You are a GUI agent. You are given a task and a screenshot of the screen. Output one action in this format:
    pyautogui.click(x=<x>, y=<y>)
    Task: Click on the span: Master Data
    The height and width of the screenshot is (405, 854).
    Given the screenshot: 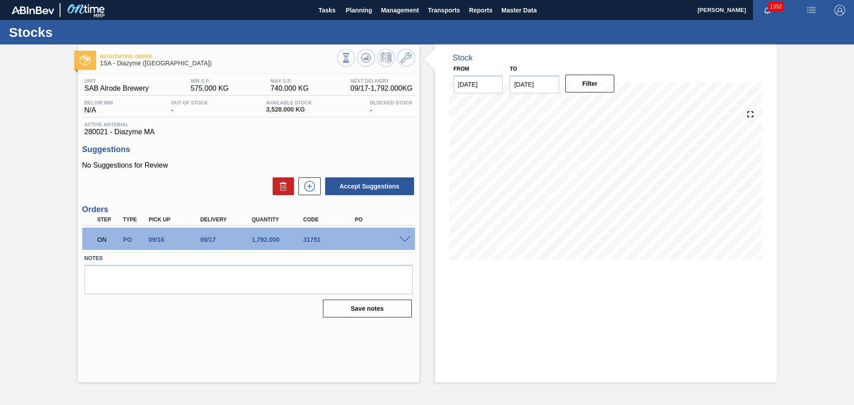 What is the action you would take?
    pyautogui.click(x=519, y=10)
    